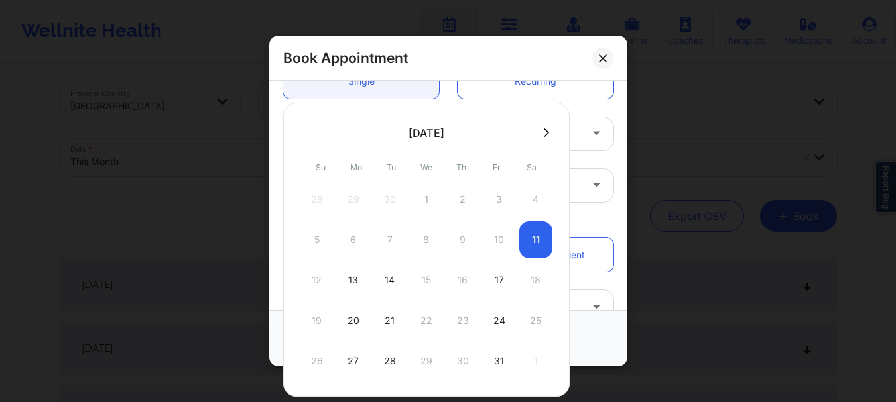 The width and height of the screenshot is (896, 402). What do you see at coordinates (361, 82) in the screenshot?
I see `a: Single` at bounding box center [361, 82].